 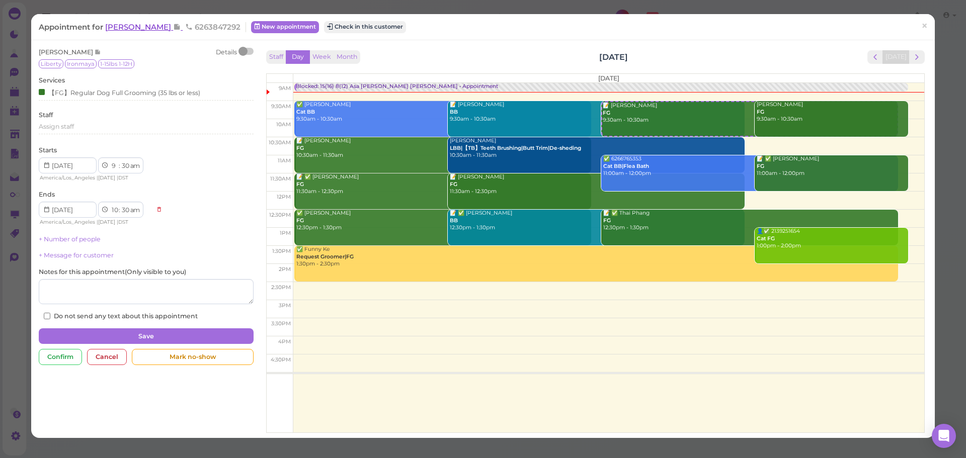 What do you see at coordinates (284, 342) in the screenshot?
I see `span: 4pm` at bounding box center [284, 342].